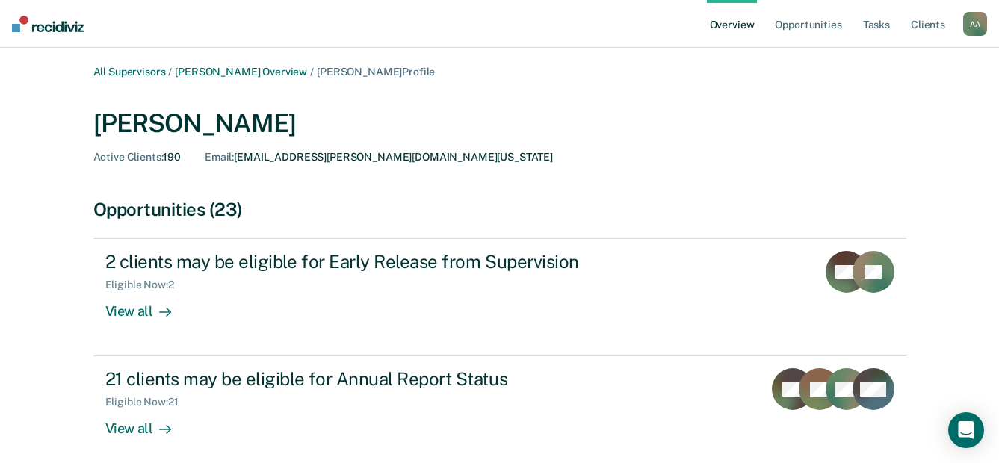 This screenshot has width=999, height=463. Describe the element at coordinates (368, 379) in the screenshot. I see `div: 21 clients may be eligible for Annual Report Status` at that location.